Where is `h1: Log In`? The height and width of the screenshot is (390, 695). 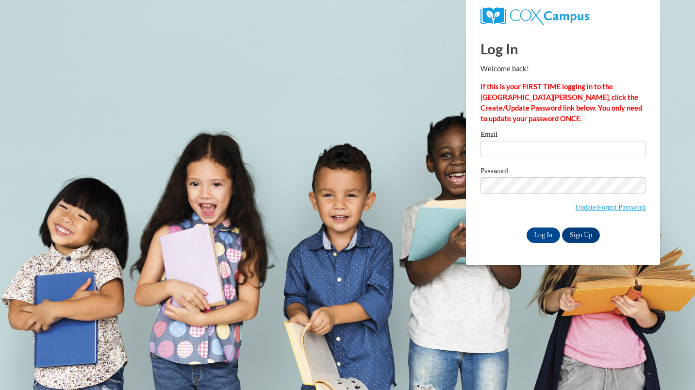 h1: Log In is located at coordinates (563, 49).